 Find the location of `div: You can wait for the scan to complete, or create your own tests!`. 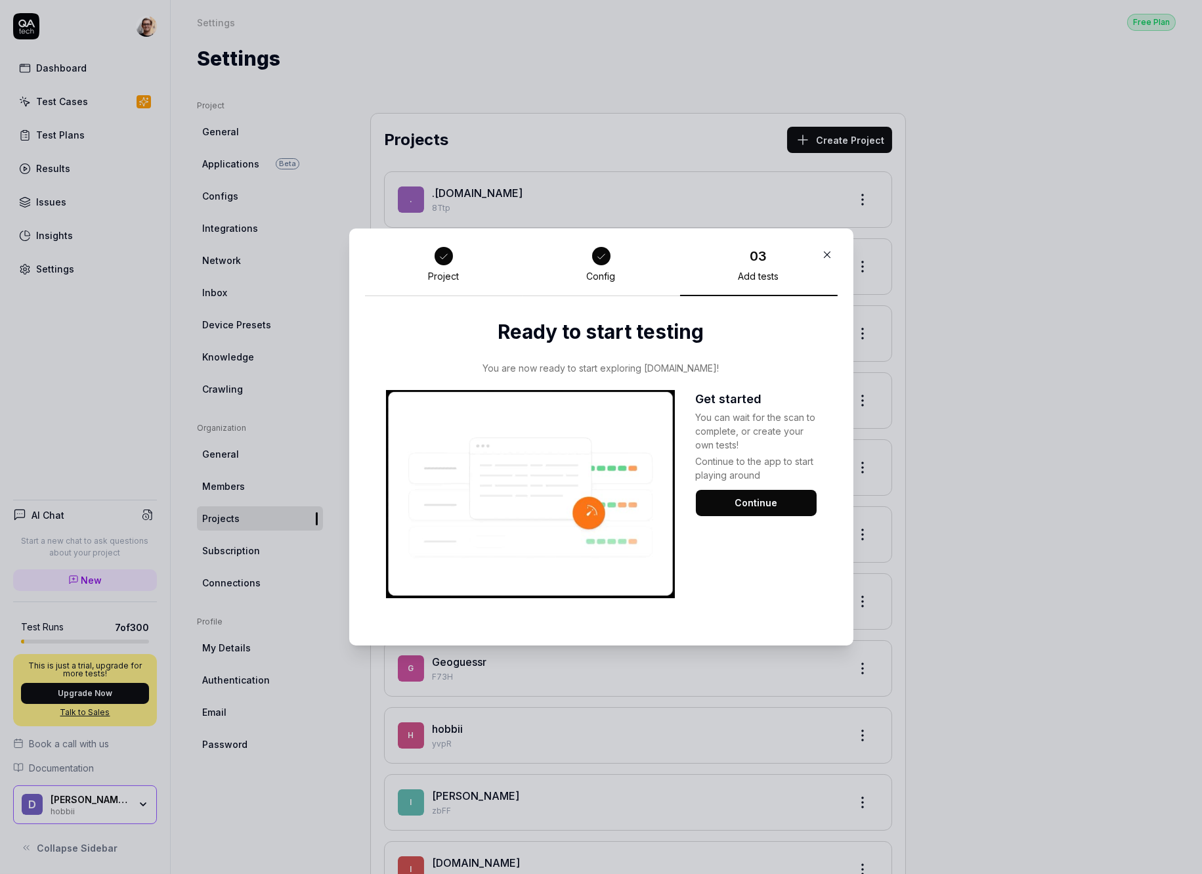

div: You can wait for the scan to complete, or create your own tests! is located at coordinates (756, 429).